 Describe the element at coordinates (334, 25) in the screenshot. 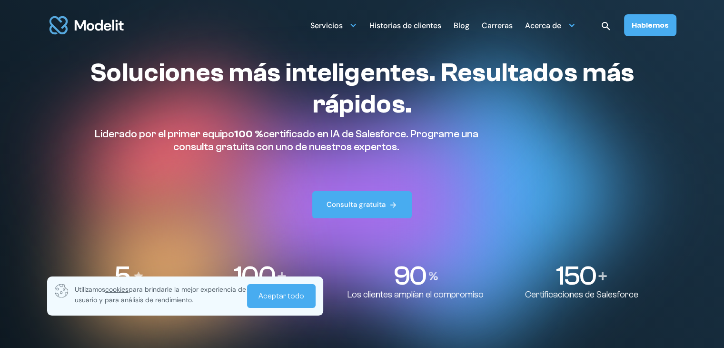

I see `div: Servicios` at that location.